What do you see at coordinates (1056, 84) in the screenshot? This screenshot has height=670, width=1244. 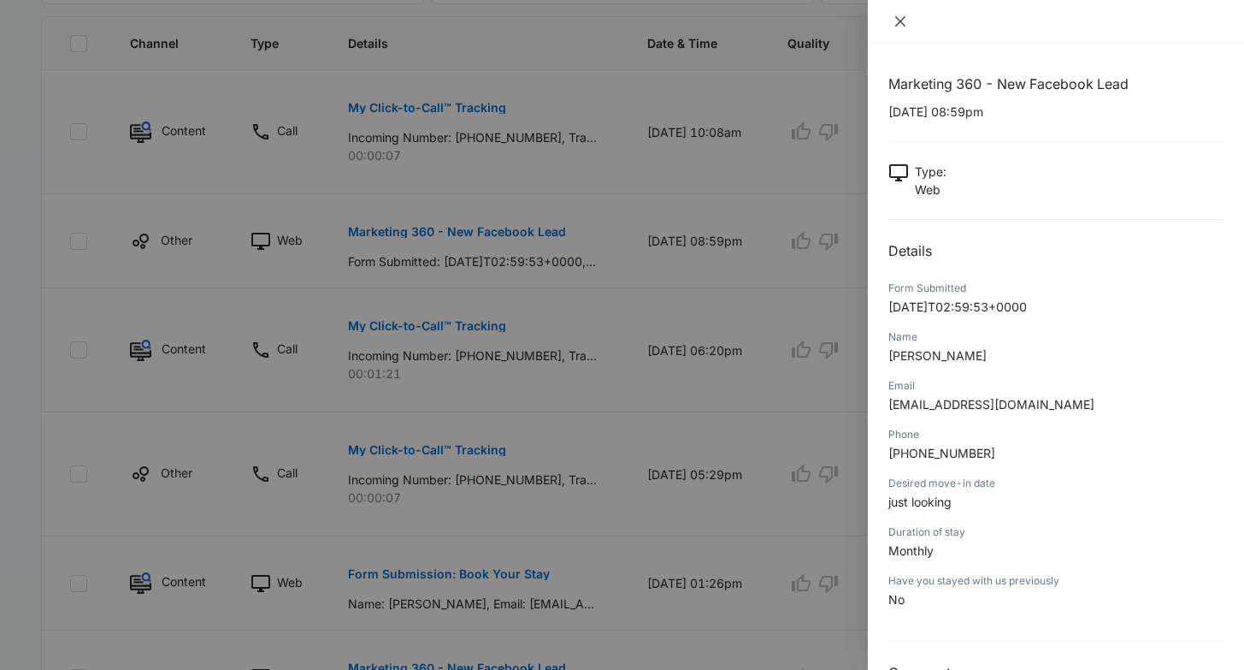 I see `h1: Marketing 360 - New Facebook Lead` at bounding box center [1056, 84].